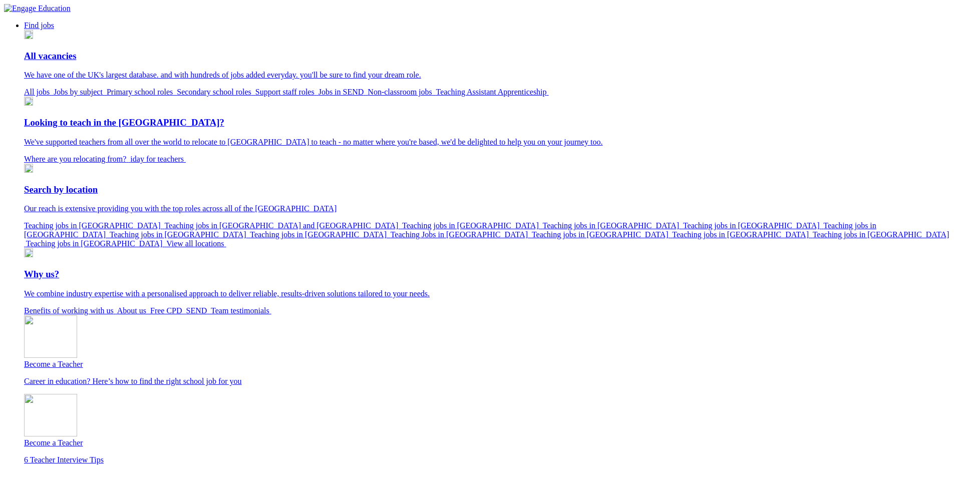 Image resolution: width=954 pixels, height=477 pixels. I want to click on a: Benefits of working with us, so click(71, 311).